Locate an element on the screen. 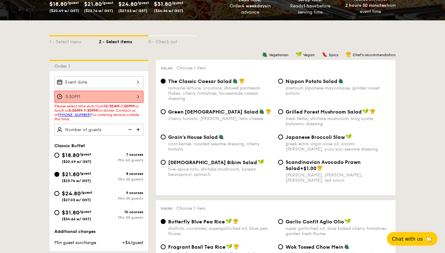 Image resolution: width=445 pixels, height=253 pixels. div: 2 - Select items is located at coordinates (123, 41).